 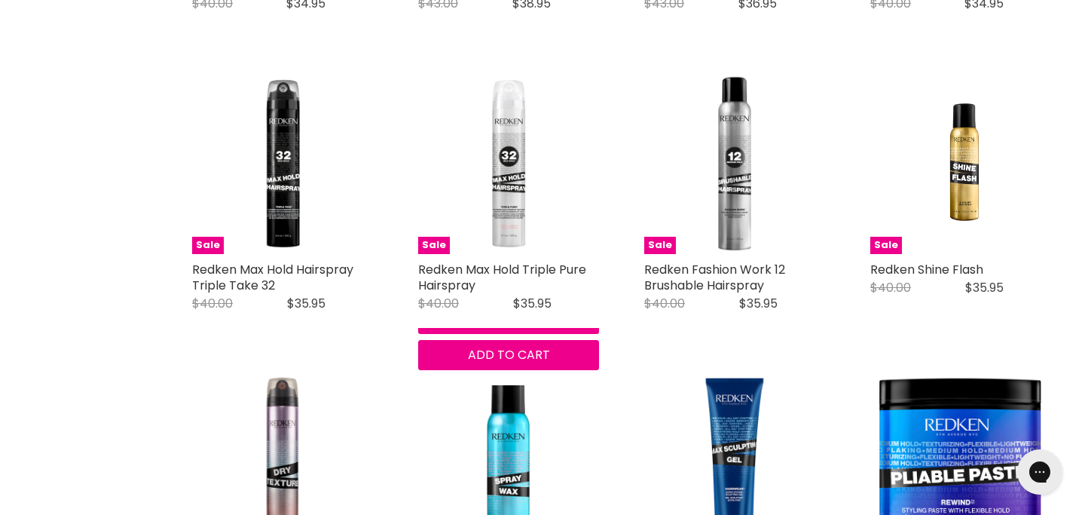 I want to click on button: Add to cart, so click(x=509, y=355).